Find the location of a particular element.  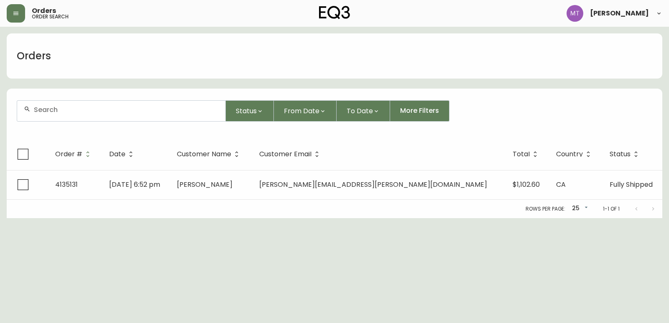

div: 25 is located at coordinates (579, 209).